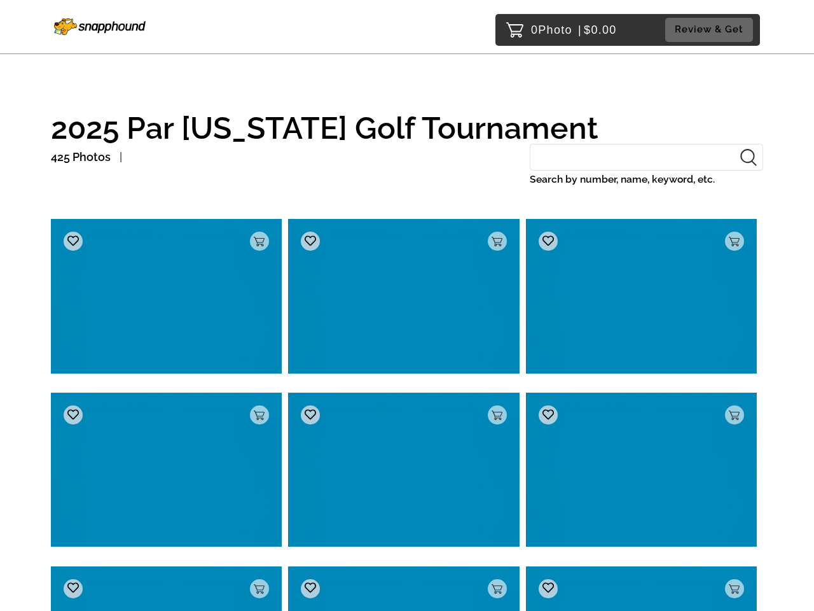 The image size is (814, 611). Describe the element at coordinates (711, 29) in the screenshot. I see `a: Review & Get` at that location.